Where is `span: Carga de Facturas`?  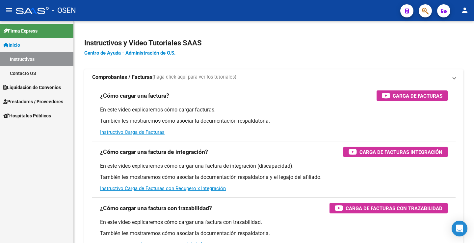 span: Carga de Facturas is located at coordinates (418, 96).